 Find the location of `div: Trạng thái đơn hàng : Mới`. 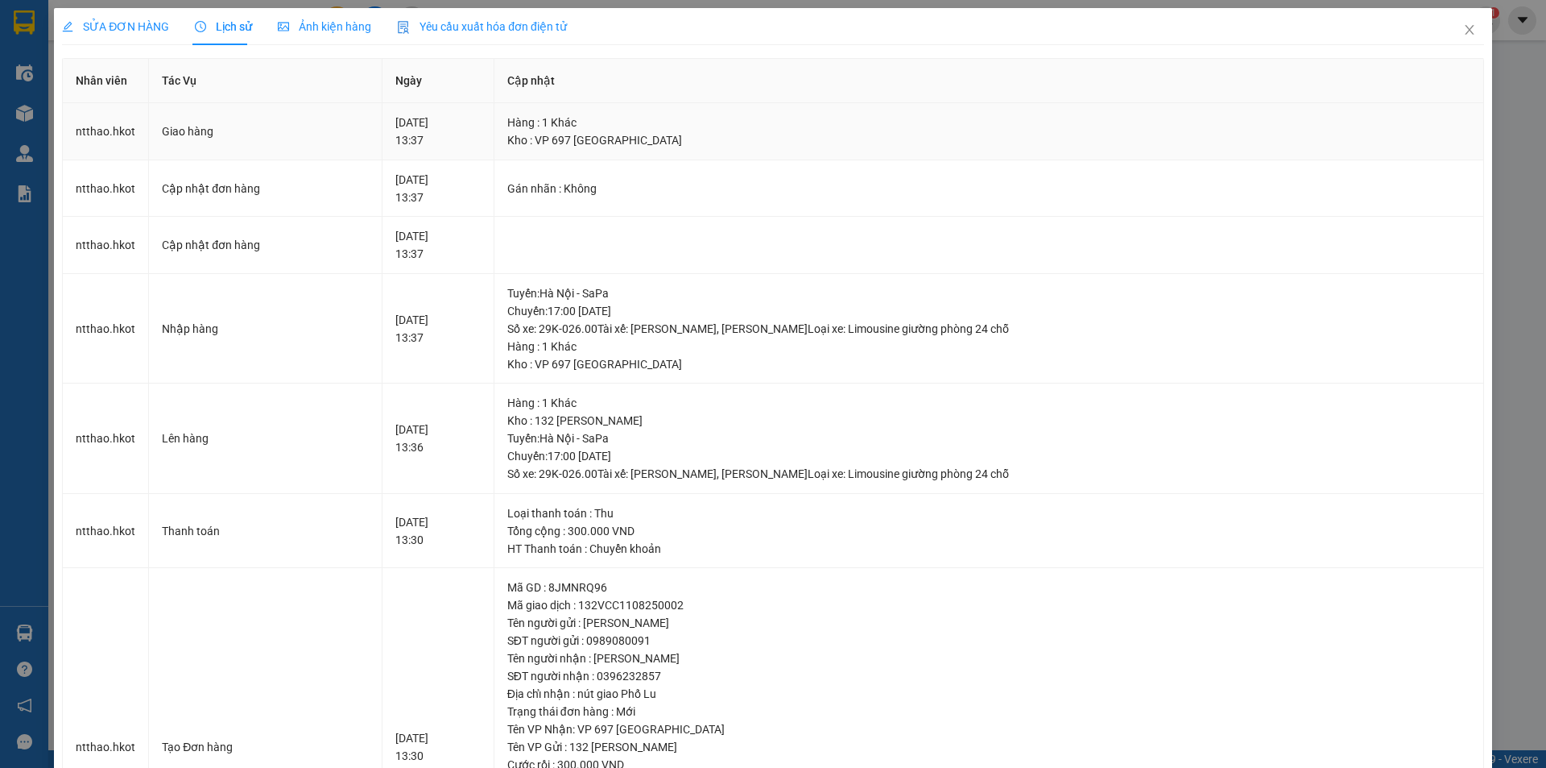

div: Trạng thái đơn hàng : Mới is located at coordinates (989, 711).